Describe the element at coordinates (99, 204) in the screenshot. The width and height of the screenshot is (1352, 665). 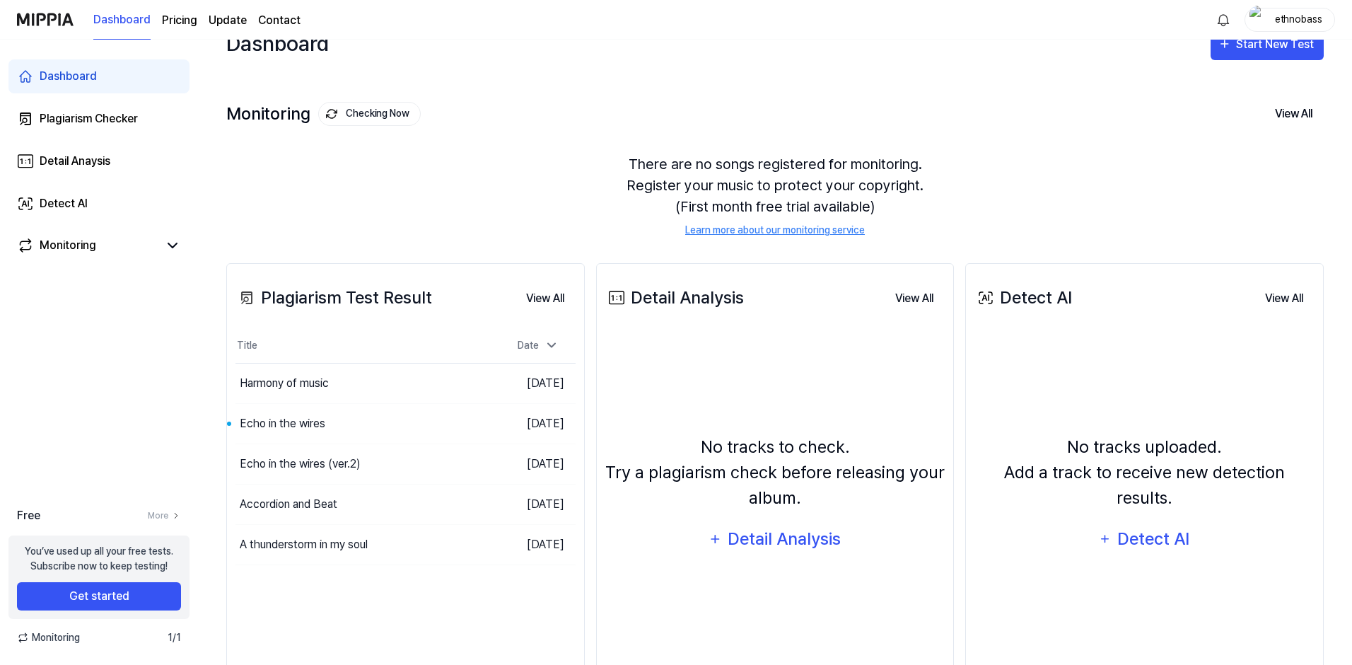
I see `a: Detect AI` at that location.